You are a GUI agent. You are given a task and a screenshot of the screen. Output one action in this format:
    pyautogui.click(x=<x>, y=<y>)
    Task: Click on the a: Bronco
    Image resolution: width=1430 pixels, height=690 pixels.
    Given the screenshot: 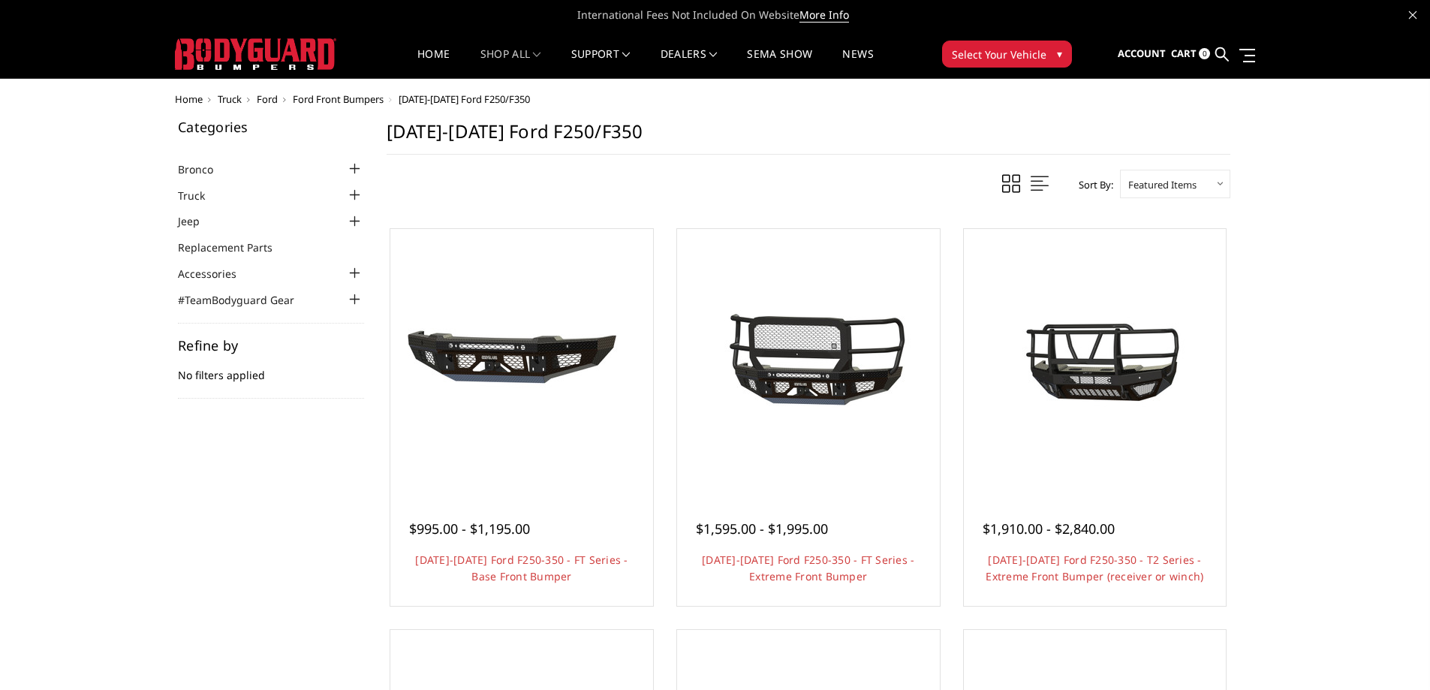 What is the action you would take?
    pyautogui.click(x=205, y=169)
    